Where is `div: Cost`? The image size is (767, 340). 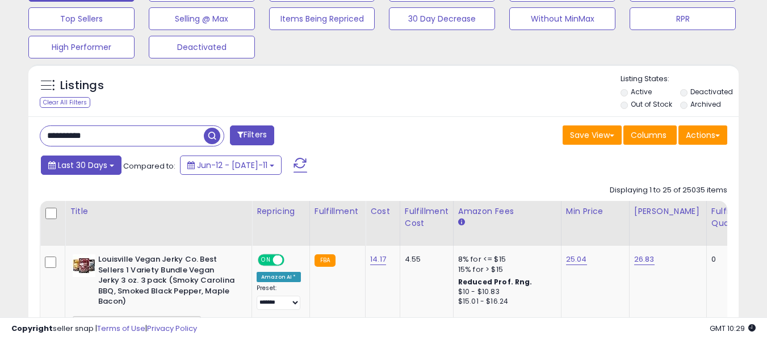 div: Cost is located at coordinates (383, 211).